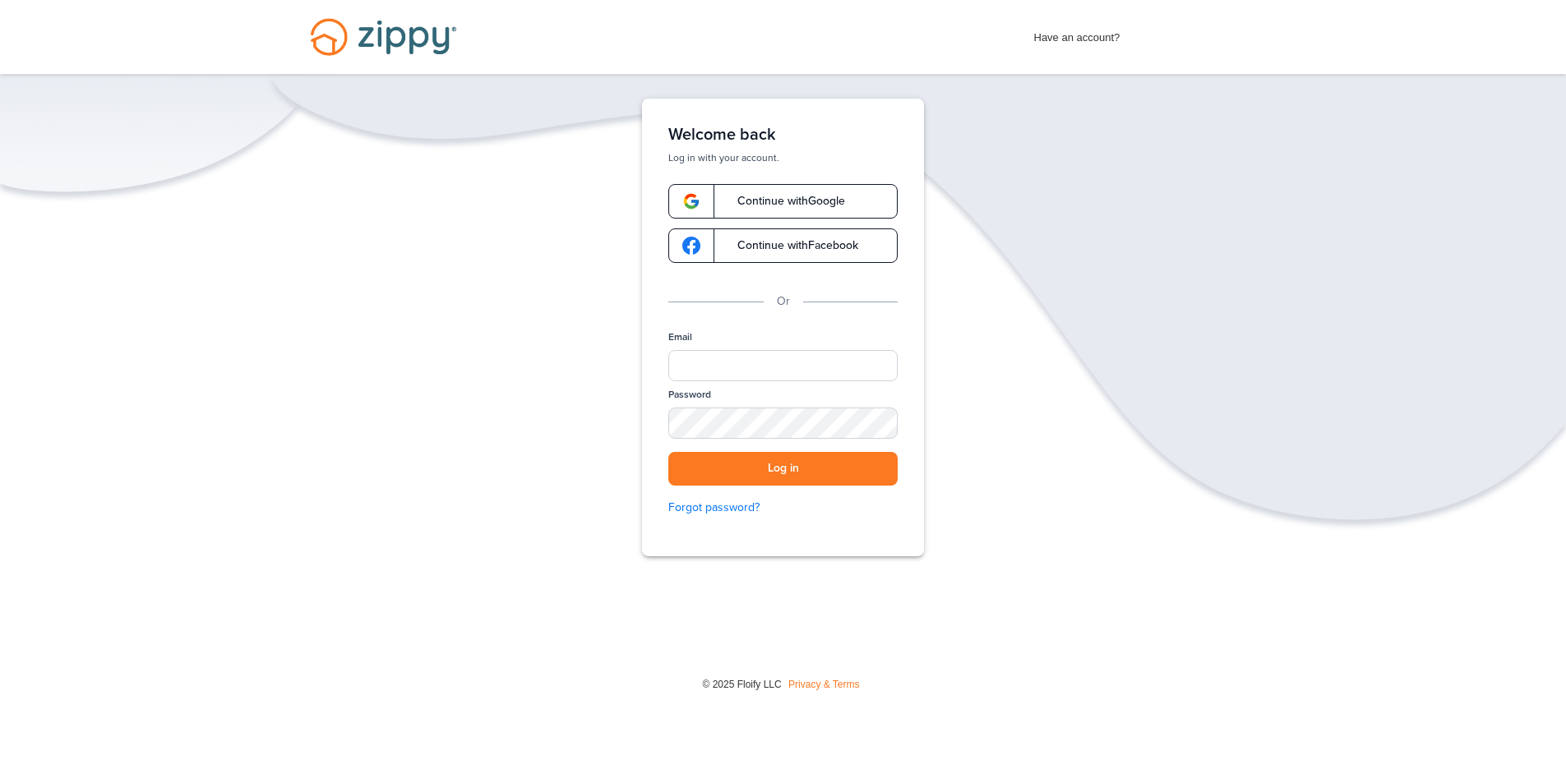  I want to click on button: Log in, so click(783, 469).